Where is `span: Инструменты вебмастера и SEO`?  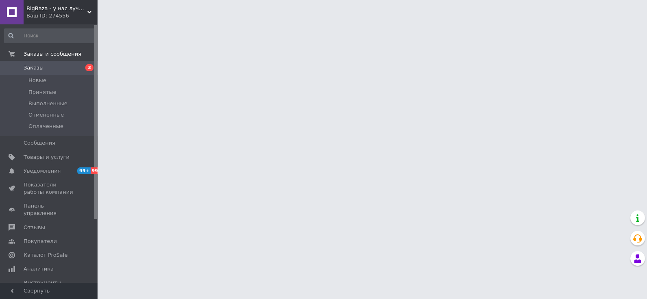 span: Инструменты вебмастера и SEO is located at coordinates (49, 287).